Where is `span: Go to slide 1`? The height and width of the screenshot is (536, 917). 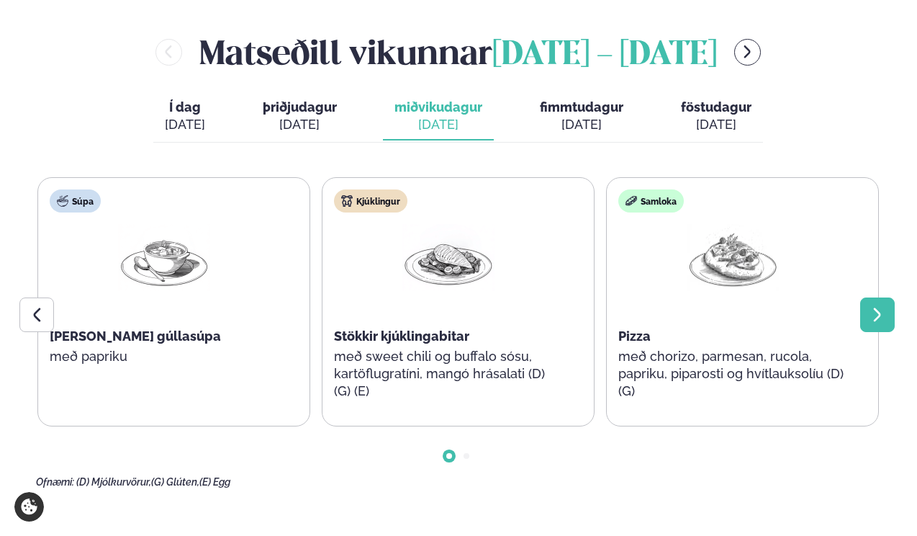
span: Go to slide 1 is located at coordinates (449, 456).